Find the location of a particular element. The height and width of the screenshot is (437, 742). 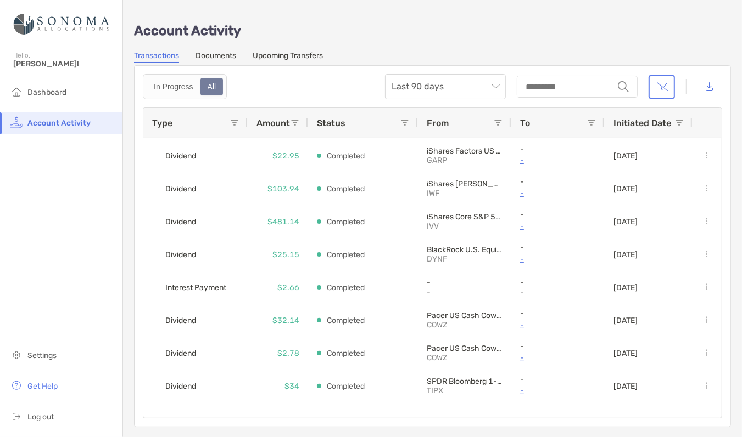

div: All is located at coordinates (212, 87).